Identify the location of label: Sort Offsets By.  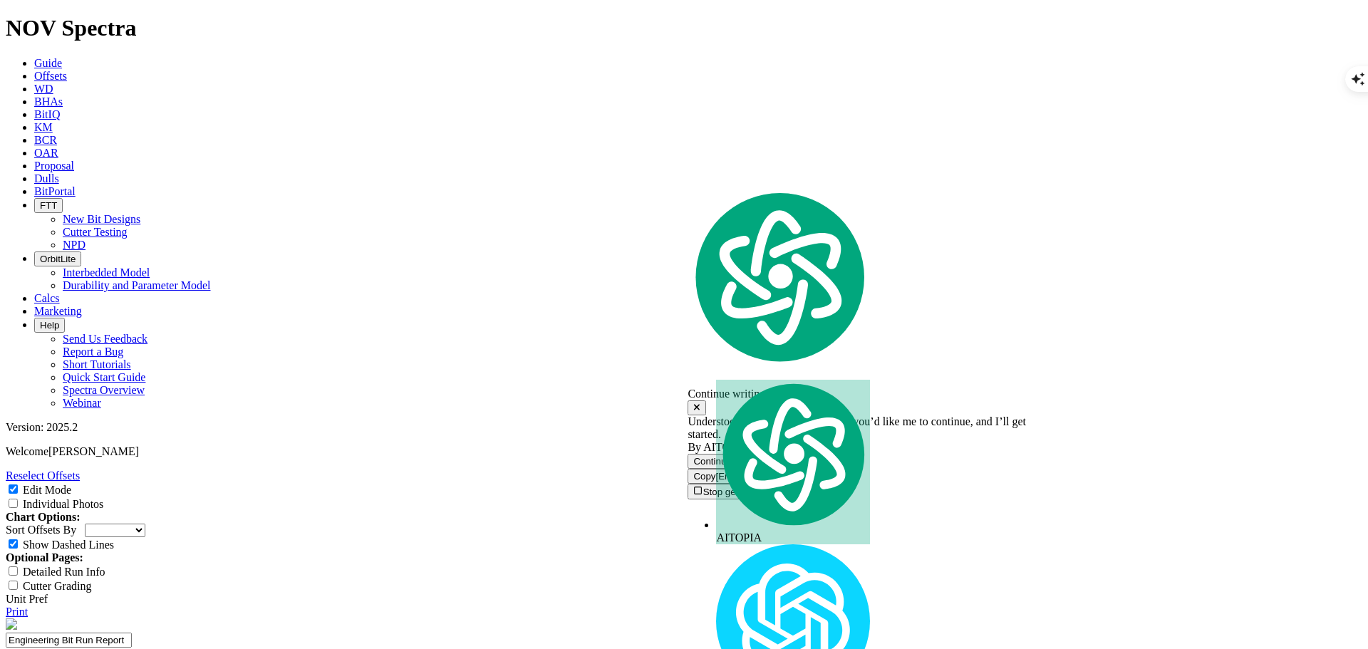
(41, 530).